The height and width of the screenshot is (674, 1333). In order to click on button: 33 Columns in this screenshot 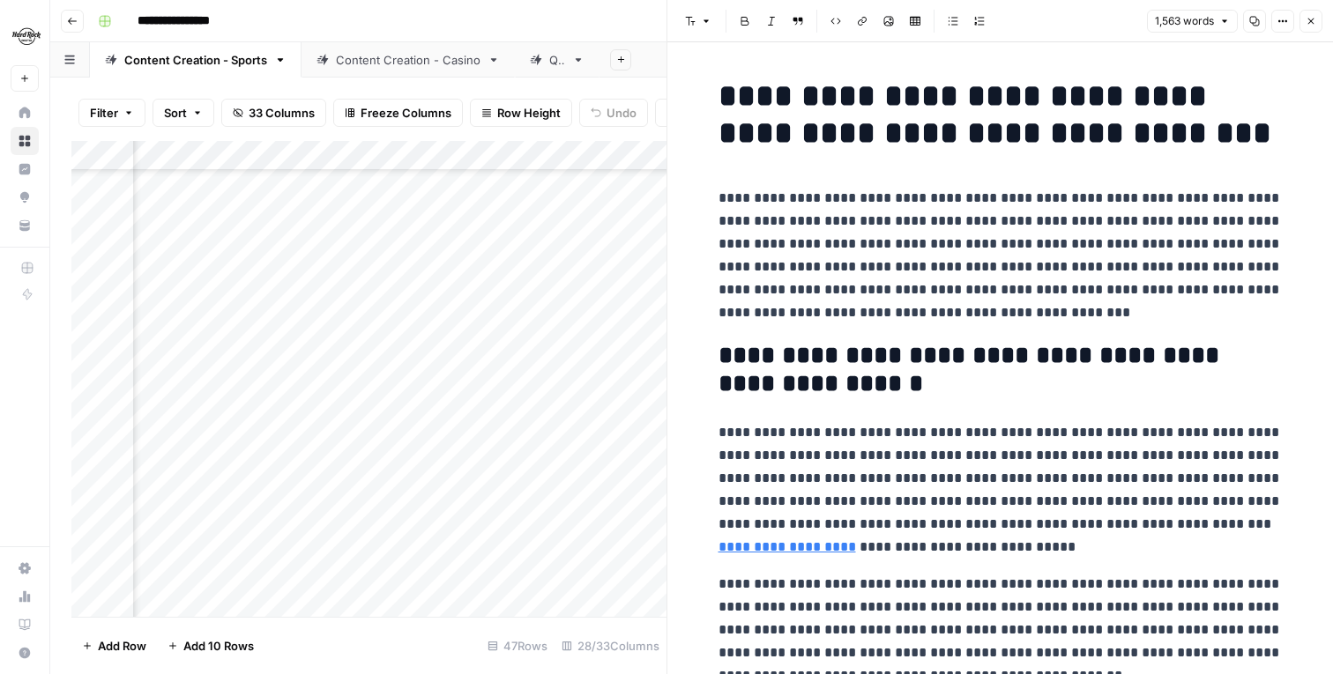, I will do `click(273, 113)`.